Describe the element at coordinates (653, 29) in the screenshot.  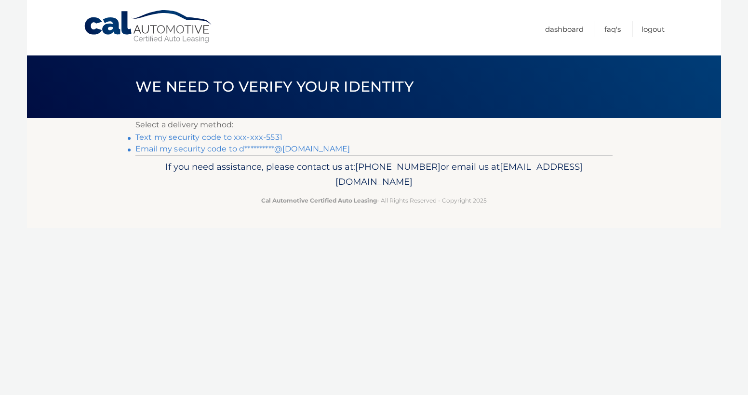
I see `a: Logout` at that location.